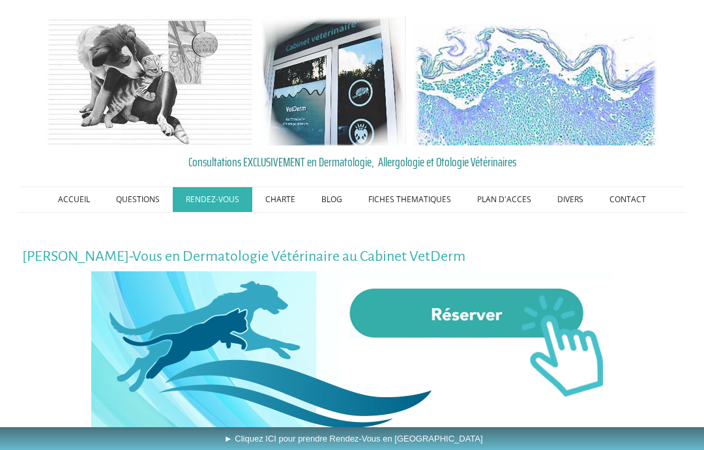  Describe the element at coordinates (410, 200) in the screenshot. I see `a: FICHES THEMATIQUES` at that location.